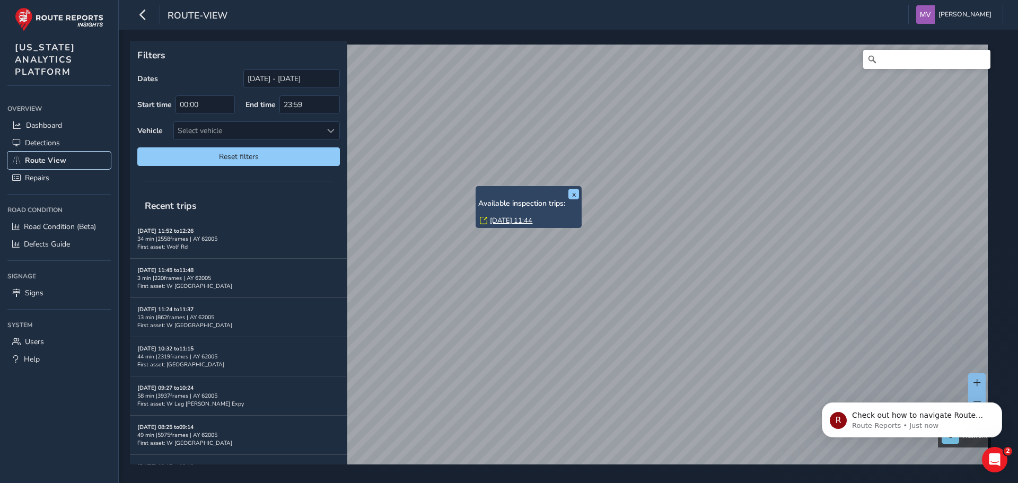 The image size is (1018, 483). Describe the element at coordinates (529, 204) in the screenshot. I see `h6: Available inspection trips:` at that location.